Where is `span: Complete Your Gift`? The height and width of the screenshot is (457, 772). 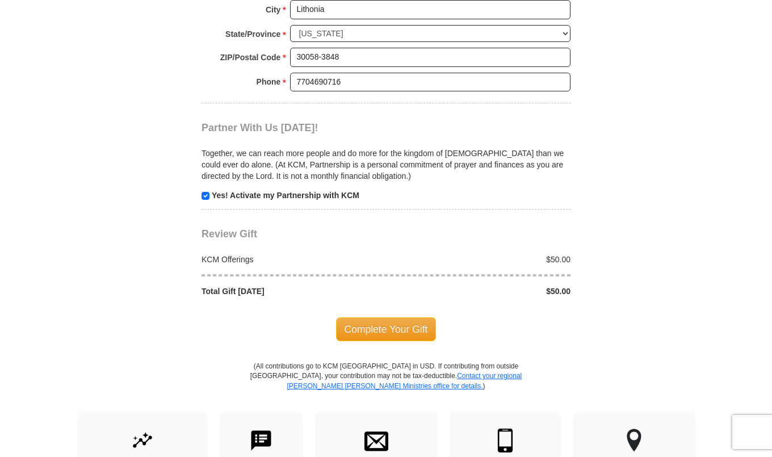 span: Complete Your Gift is located at coordinates (386, 329).